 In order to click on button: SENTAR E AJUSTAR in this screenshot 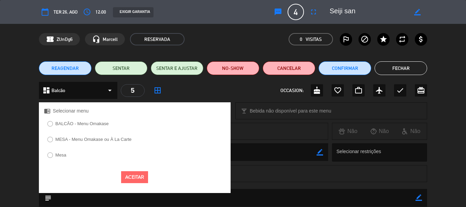, I will do `click(177, 68)`.